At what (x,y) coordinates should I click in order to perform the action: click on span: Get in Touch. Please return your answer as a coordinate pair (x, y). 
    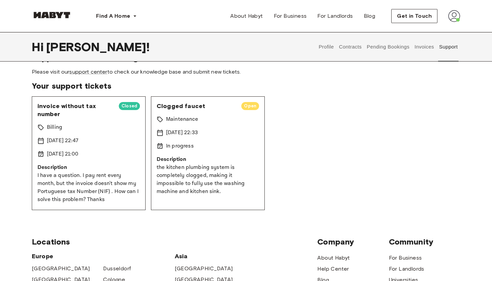
    Looking at the image, I should click on (414, 16).